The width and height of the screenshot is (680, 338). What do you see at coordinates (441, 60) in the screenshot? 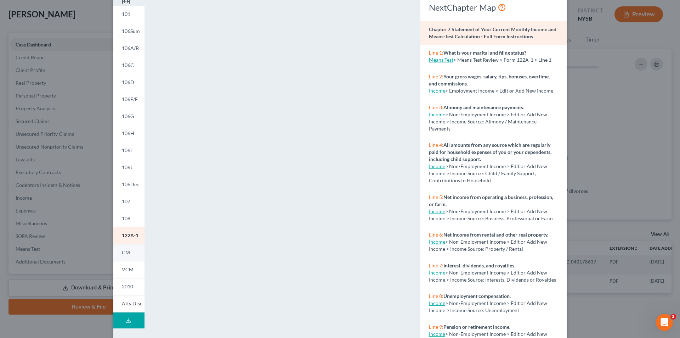
I see `a: Means Test` at bounding box center [441, 60].